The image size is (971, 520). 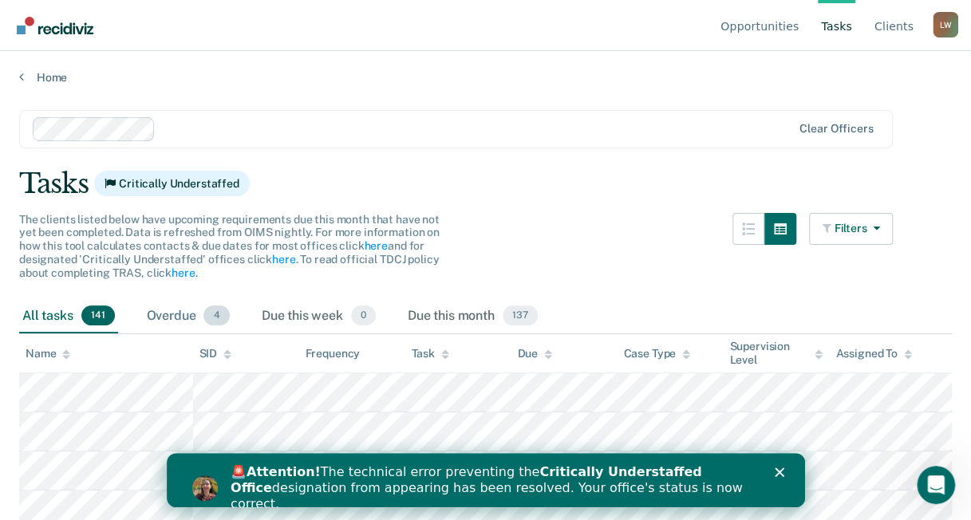 I want to click on b: Attention!, so click(x=116, y=18).